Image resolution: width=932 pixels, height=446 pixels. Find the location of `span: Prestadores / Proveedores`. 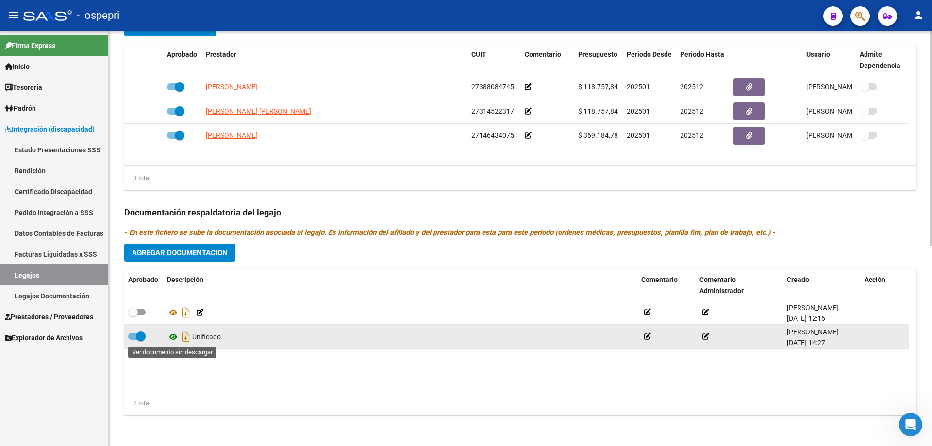

span: Prestadores / Proveedores is located at coordinates (49, 317).